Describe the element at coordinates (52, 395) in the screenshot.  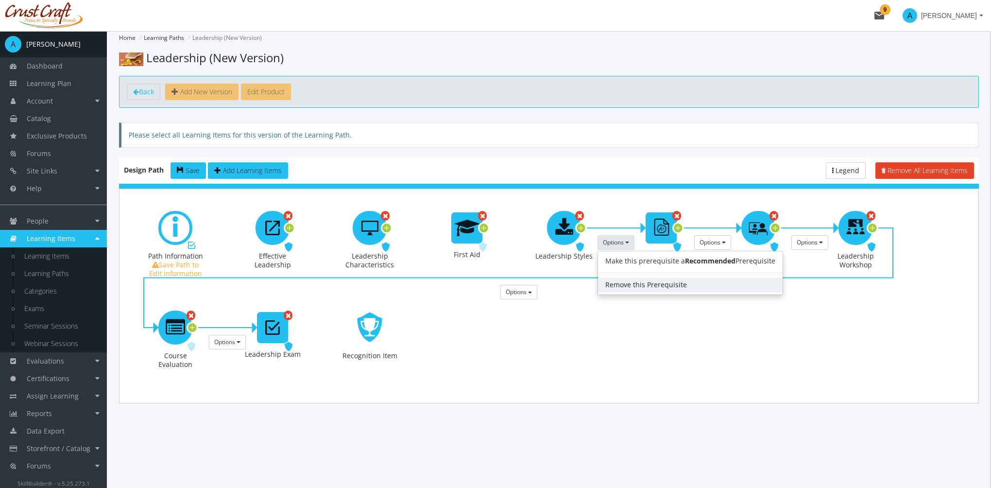
I see `span: Assign Learning` at that location.